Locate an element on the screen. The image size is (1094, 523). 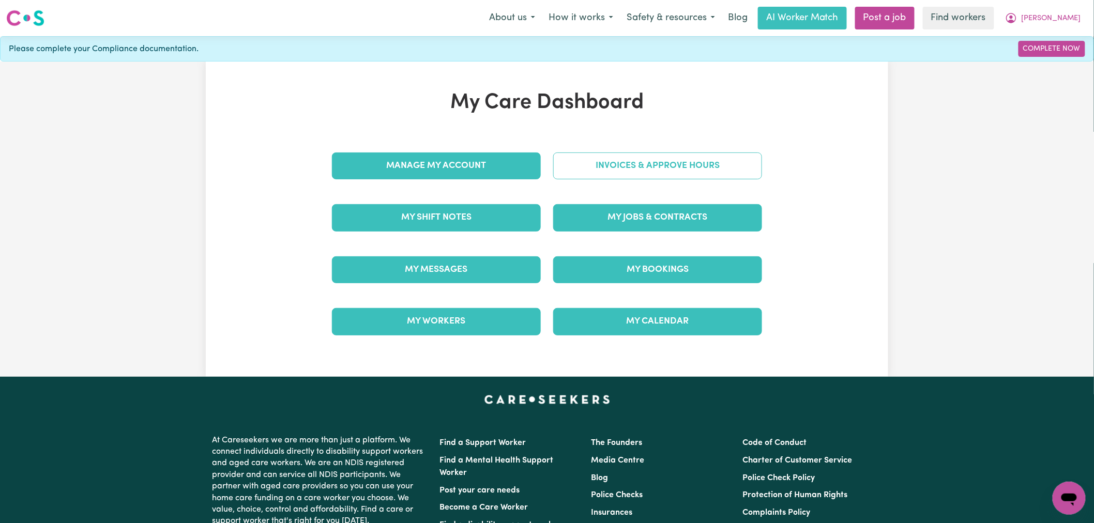
a: Media Centre is located at coordinates (618, 461).